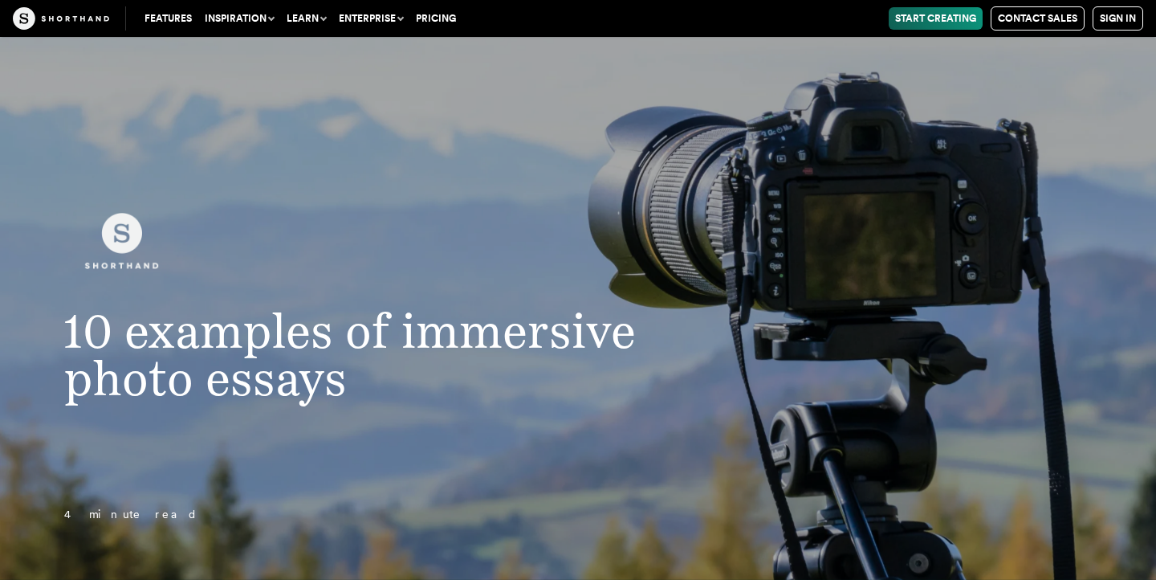 This screenshot has height=580, width=1156. What do you see at coordinates (1037, 18) in the screenshot?
I see `a: Contact Sales` at bounding box center [1037, 18].